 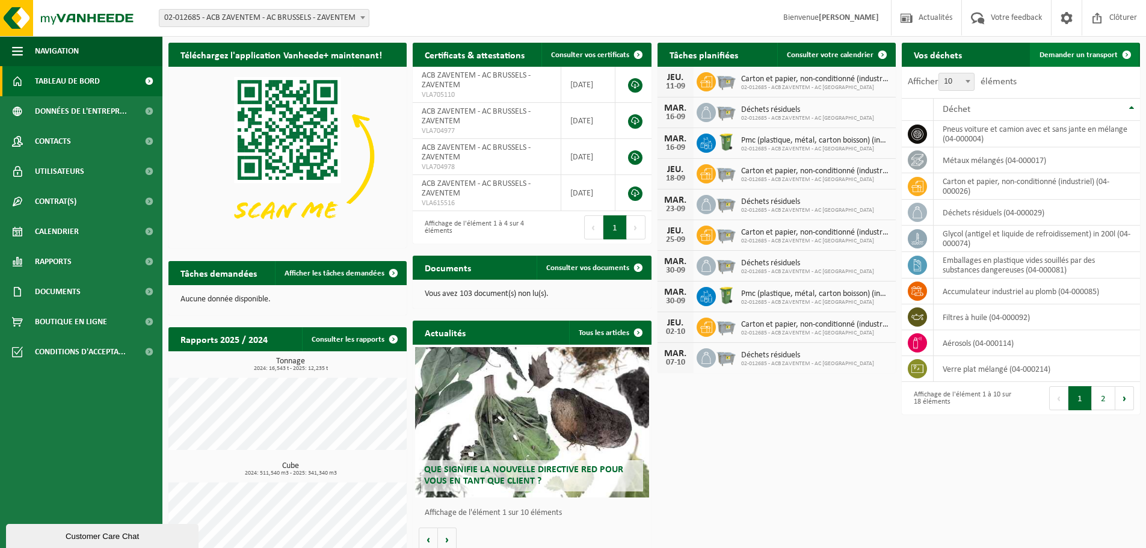 What do you see at coordinates (281, 54) in the screenshot?
I see `h2: Téléchargez l'application Vanheede+ maintenant!` at bounding box center [281, 54].